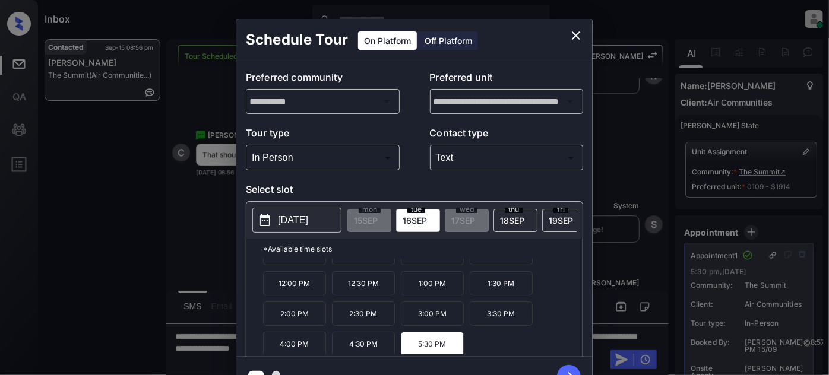 The image size is (829, 375). What do you see at coordinates (416, 210) in the screenshot?
I see `span: tue` at bounding box center [416, 210].